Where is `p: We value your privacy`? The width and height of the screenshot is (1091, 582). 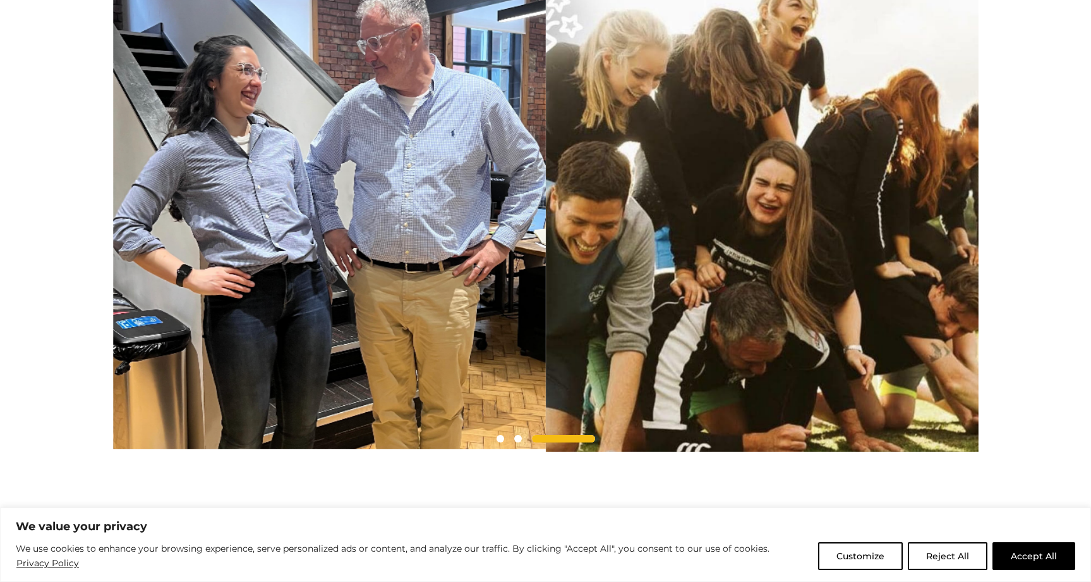
p: We value your privacy is located at coordinates (545, 527).